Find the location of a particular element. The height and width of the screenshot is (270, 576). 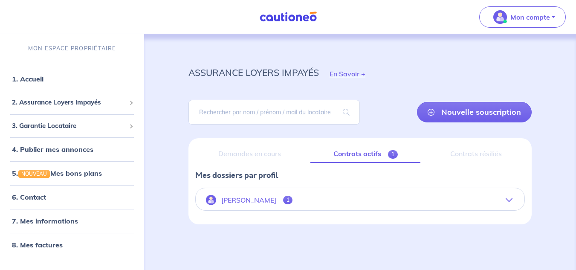

img: illu_account.svg is located at coordinates (211, 200).